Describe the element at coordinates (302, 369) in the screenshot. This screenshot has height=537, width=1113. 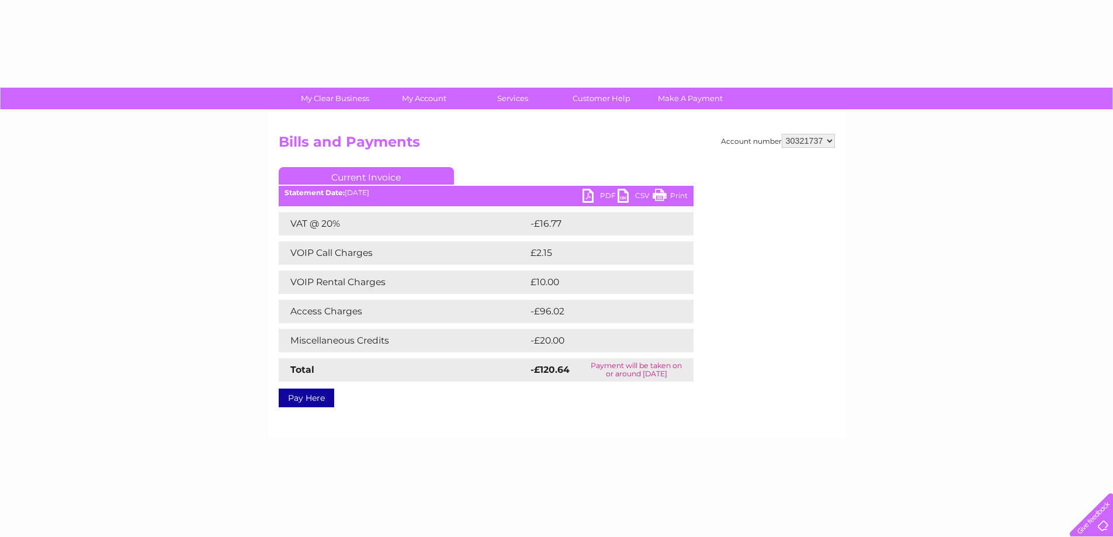
I see `strong: Total` at that location.